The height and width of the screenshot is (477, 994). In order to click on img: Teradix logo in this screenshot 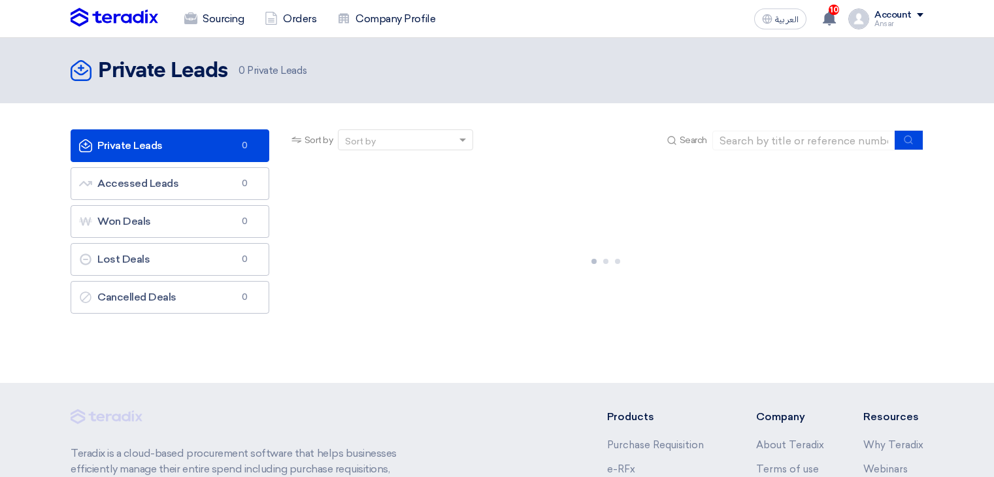, I will do `click(114, 18)`.